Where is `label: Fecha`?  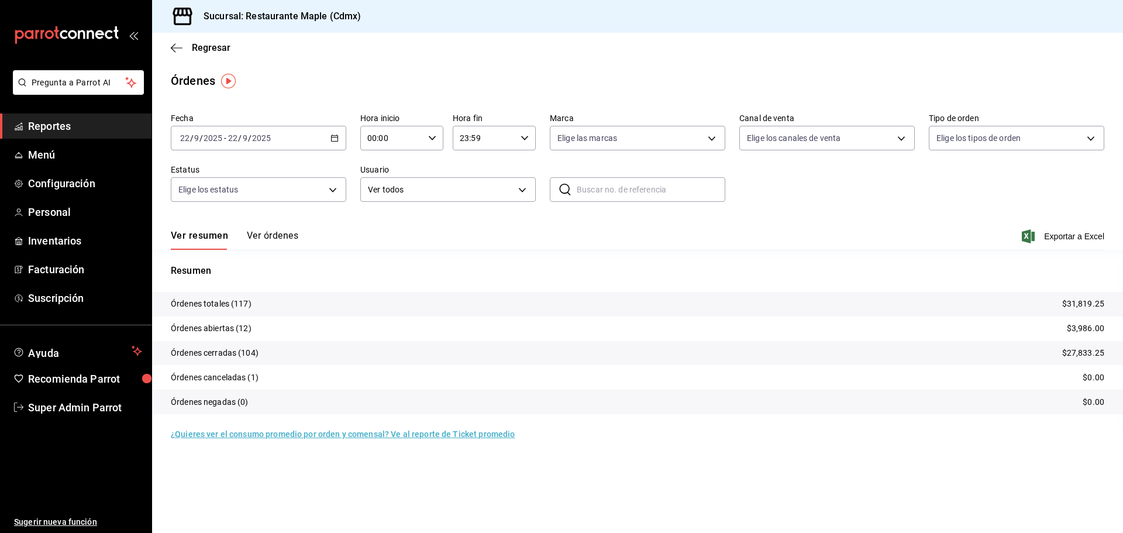
label: Fecha is located at coordinates (259, 118).